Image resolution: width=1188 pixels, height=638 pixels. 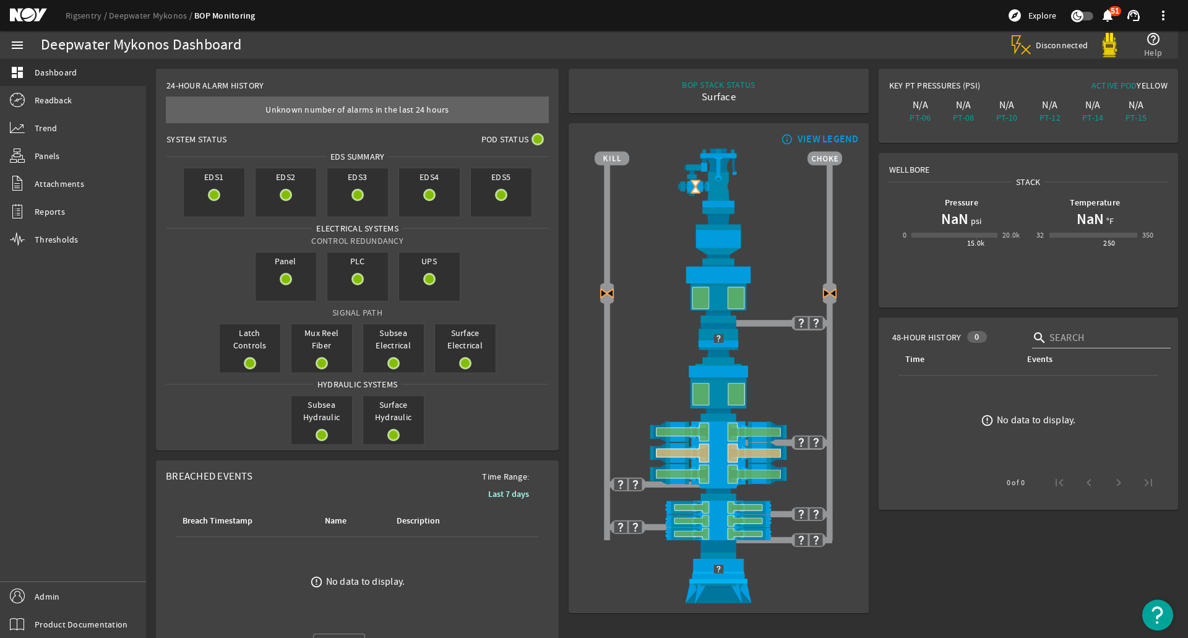 I want to click on button: Last 7 days, so click(x=509, y=494).